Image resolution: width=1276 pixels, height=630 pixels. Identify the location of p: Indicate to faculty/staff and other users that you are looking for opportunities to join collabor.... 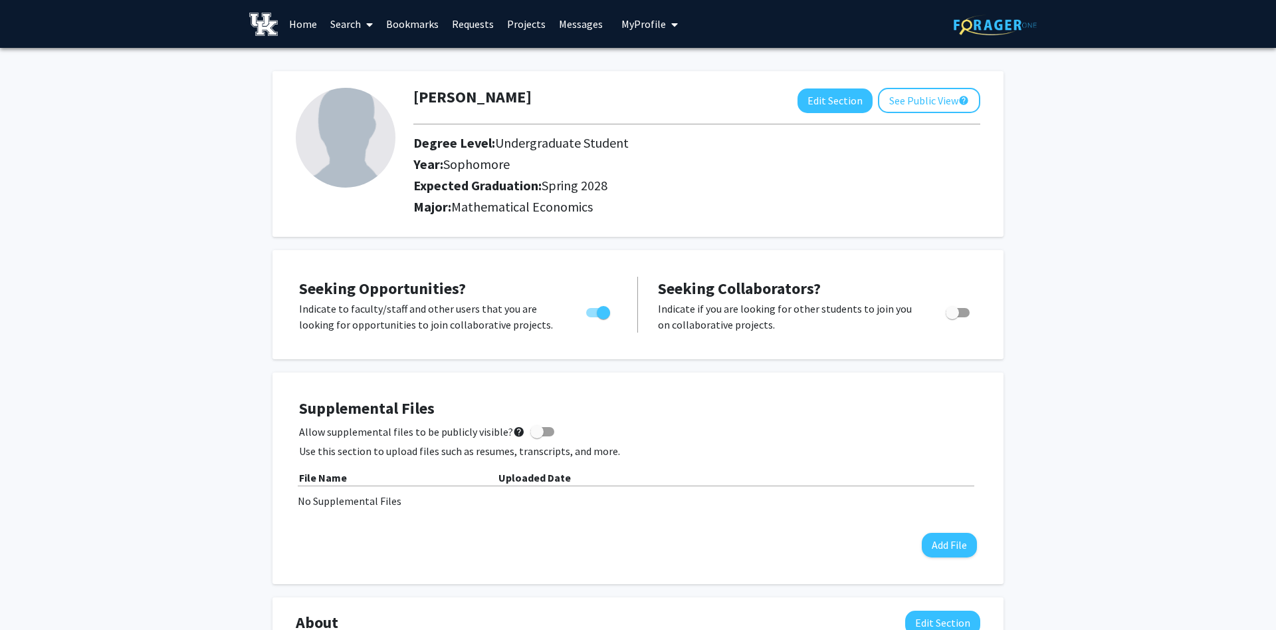
(430, 316).